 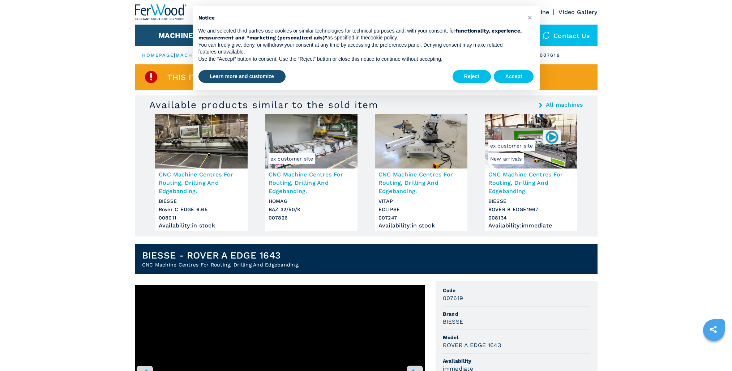 I want to click on span: Availability, so click(x=517, y=361).